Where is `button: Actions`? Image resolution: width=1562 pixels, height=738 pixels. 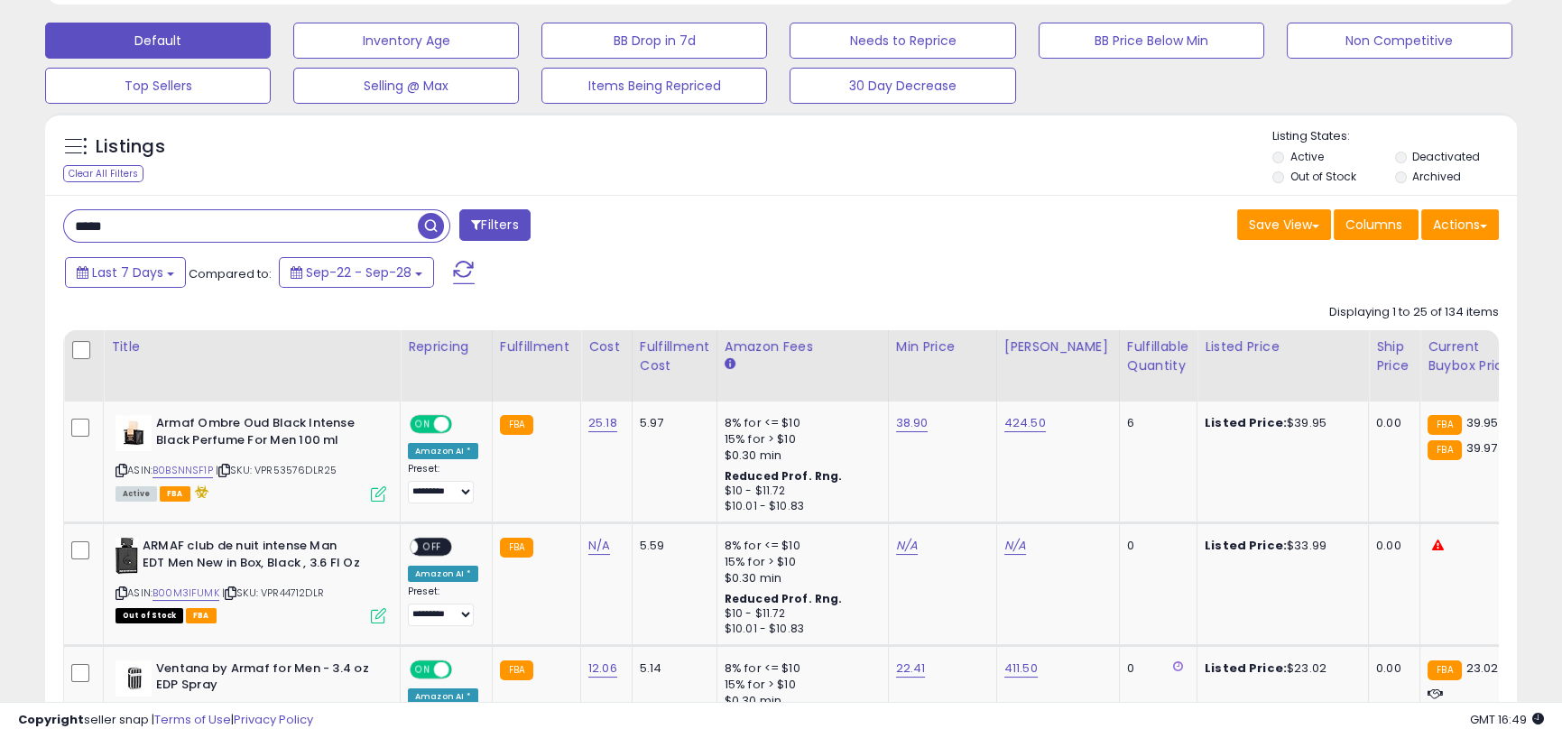
button: Actions is located at coordinates (1460, 225).